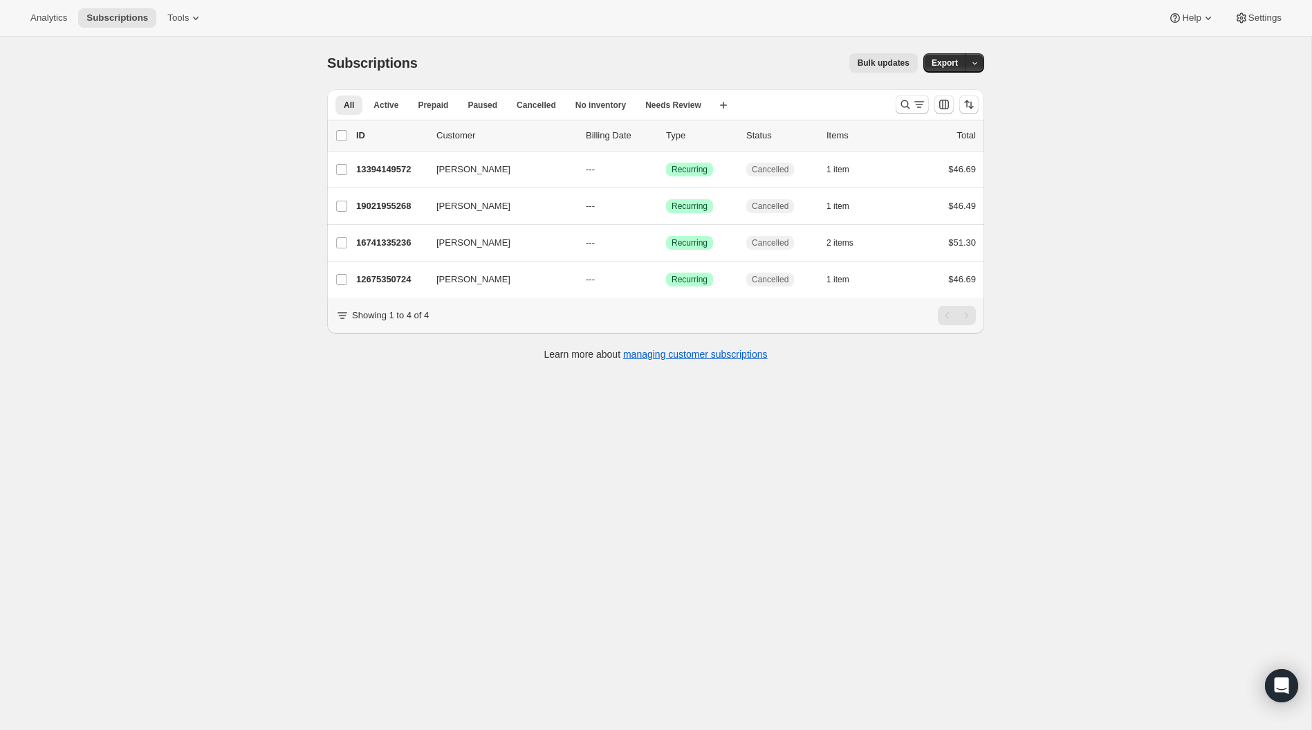 This screenshot has width=1312, height=730. I want to click on button: Analytics, so click(48, 18).